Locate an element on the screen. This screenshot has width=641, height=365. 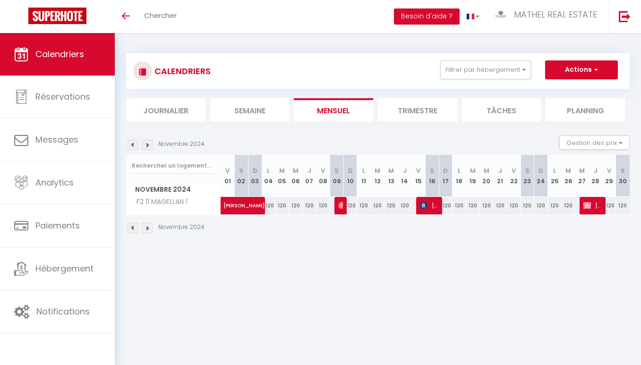
img: logout is located at coordinates (624, 16).